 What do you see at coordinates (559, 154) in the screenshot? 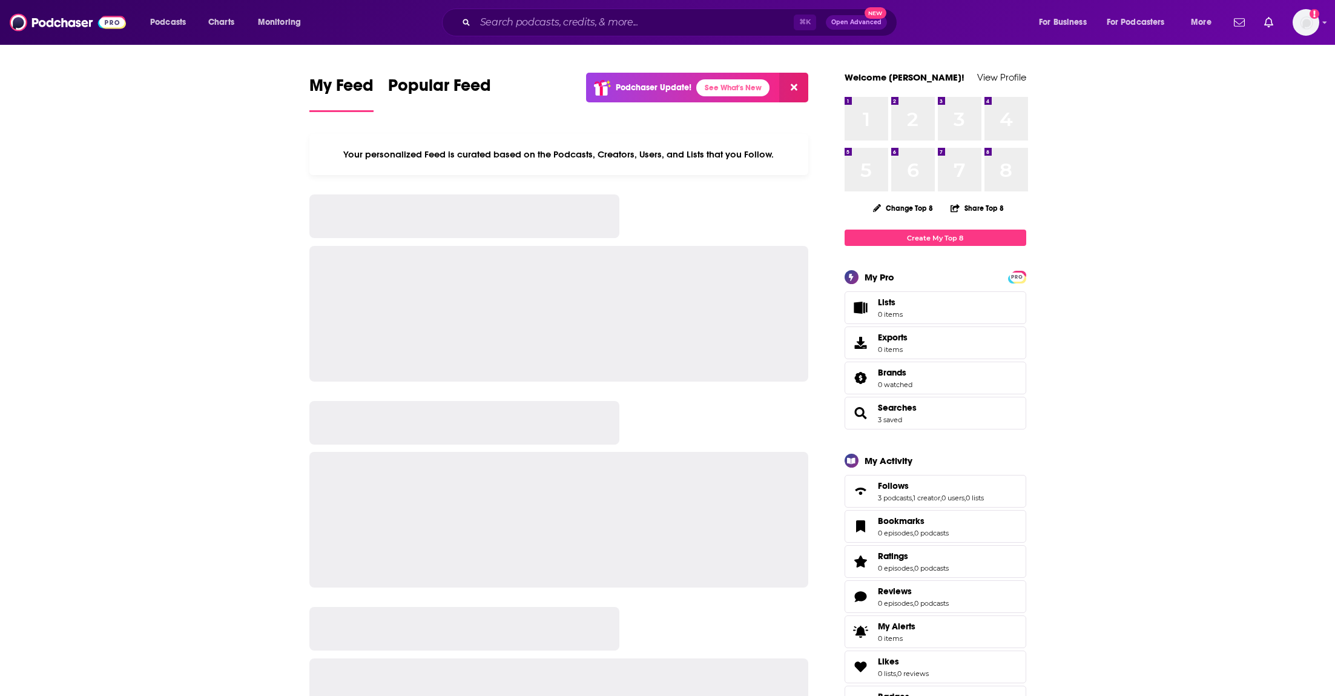
I see `div: Your personalized Feed is curated based on the Podcasts, Creators, Users, and Lists that you Follow.` at bounding box center [559, 154].